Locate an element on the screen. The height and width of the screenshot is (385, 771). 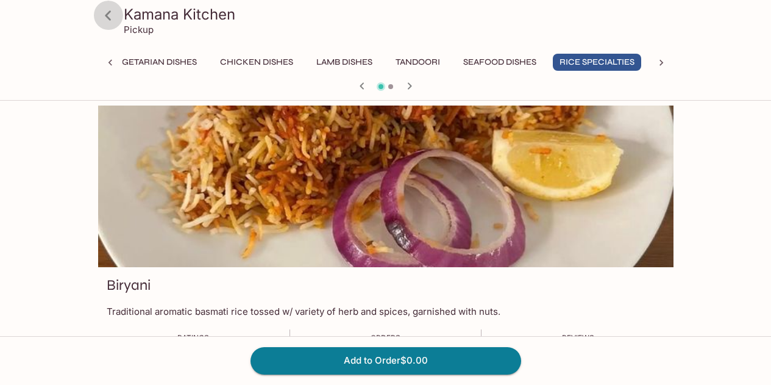
div: Biryani is located at coordinates (386, 186).